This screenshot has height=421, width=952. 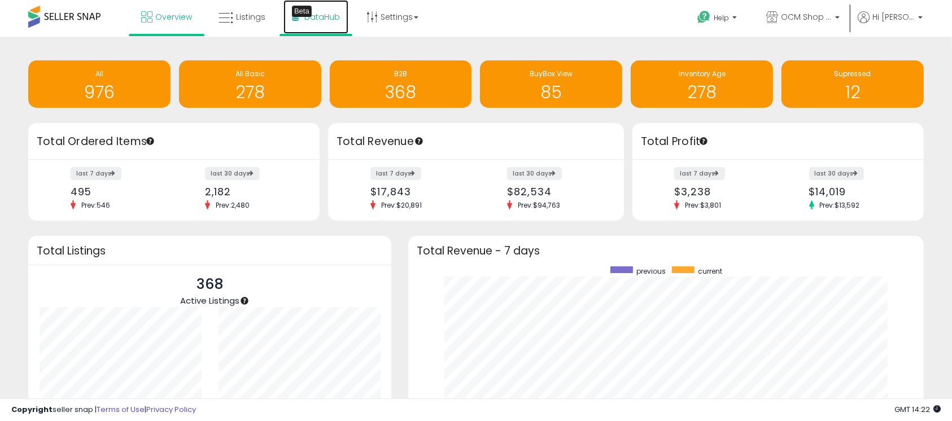 What do you see at coordinates (99, 92) in the screenshot?
I see `h1: 976` at bounding box center [99, 92].